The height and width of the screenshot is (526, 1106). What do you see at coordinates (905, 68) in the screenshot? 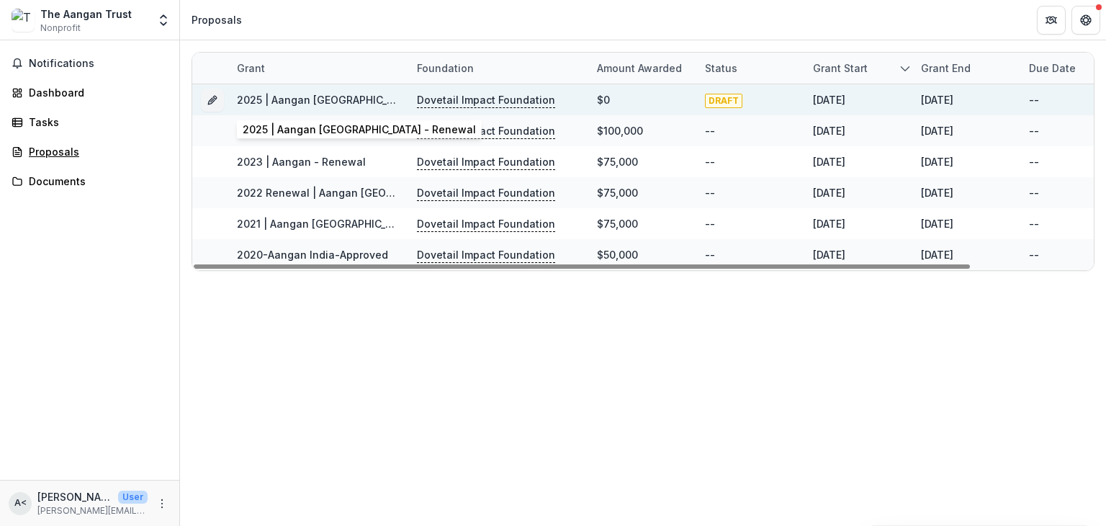
I see `svg: sorted descending` at bounding box center [905, 68].